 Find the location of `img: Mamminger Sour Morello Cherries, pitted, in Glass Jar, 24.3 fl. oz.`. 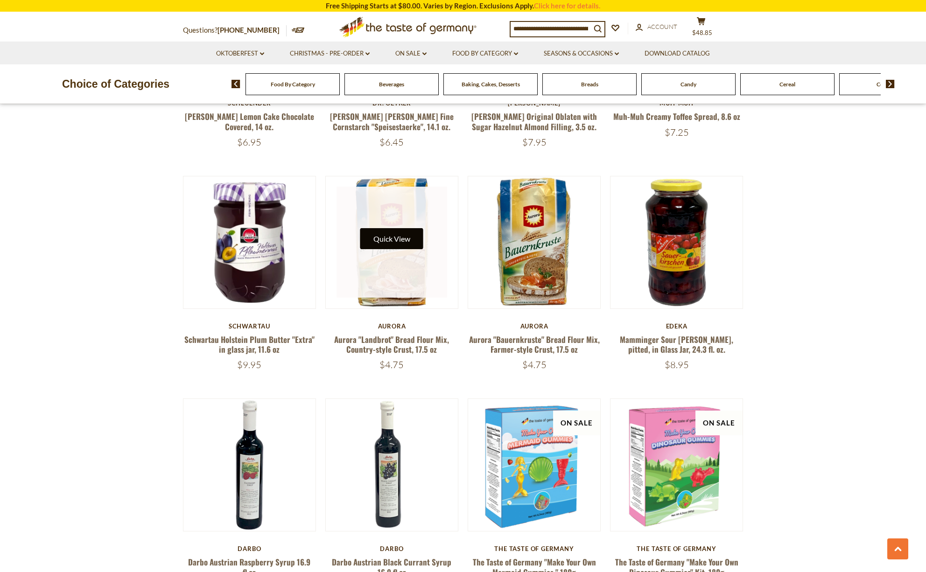

img: Mamminger Sour Morello Cherries, pitted, in Glass Jar, 24.3 fl. oz. is located at coordinates (676, 242).